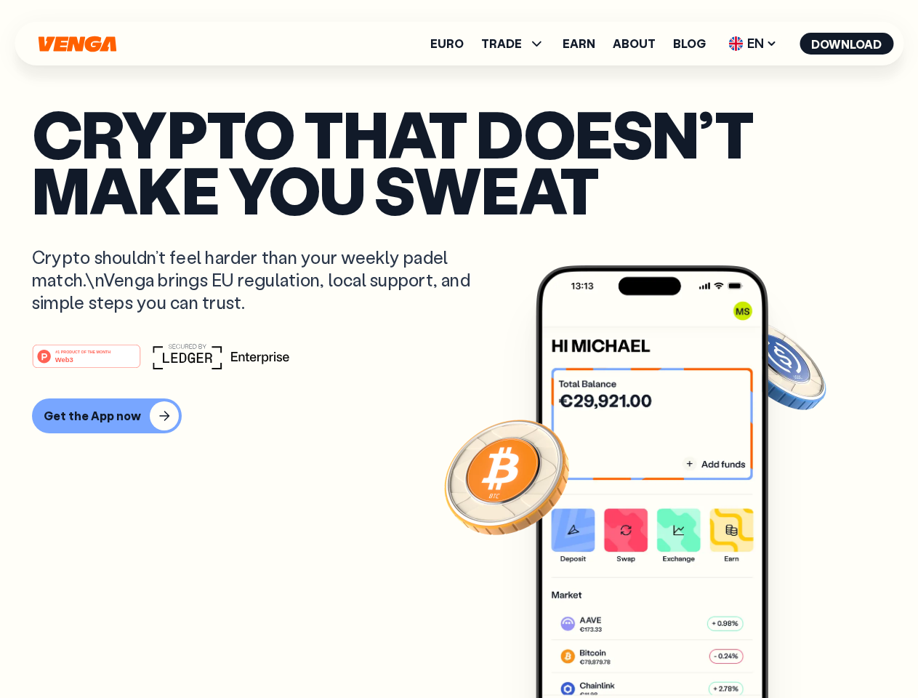 This screenshot has height=698, width=918. What do you see at coordinates (107, 416) in the screenshot?
I see `button: Get the App now` at bounding box center [107, 416].